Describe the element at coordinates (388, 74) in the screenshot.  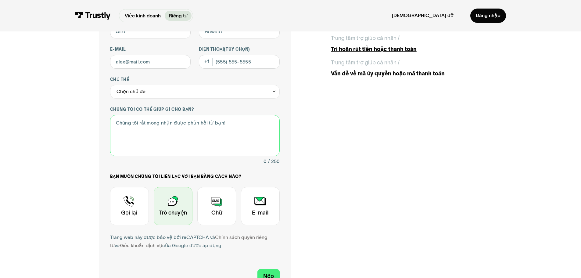
I see `font: Vấn đề về mã ủy quyền hoặc mã thanh toán` at that location.